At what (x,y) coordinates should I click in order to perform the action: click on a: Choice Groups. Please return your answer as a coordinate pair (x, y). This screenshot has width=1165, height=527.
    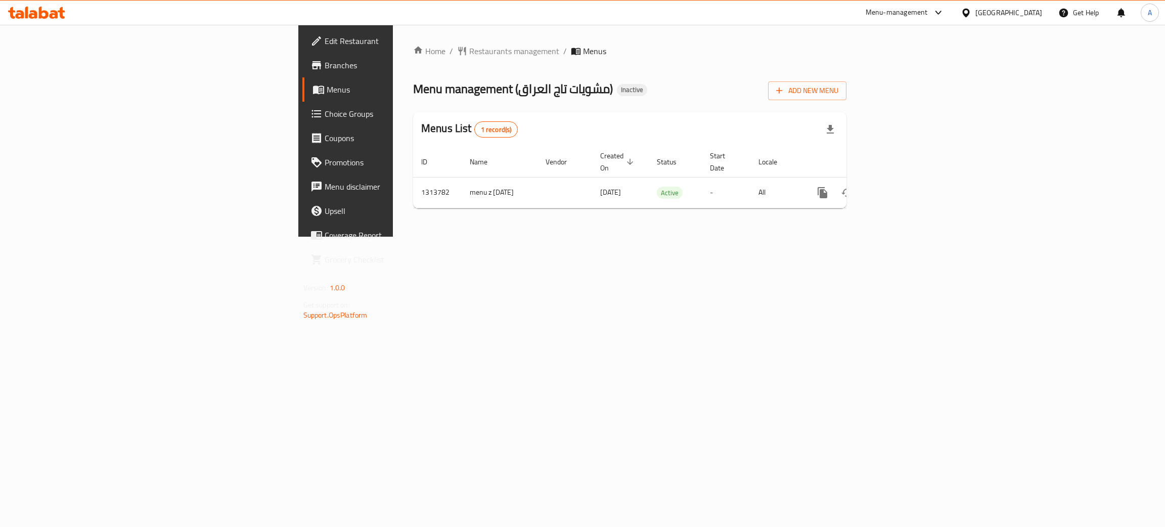
    Looking at the image, I should click on (397, 114).